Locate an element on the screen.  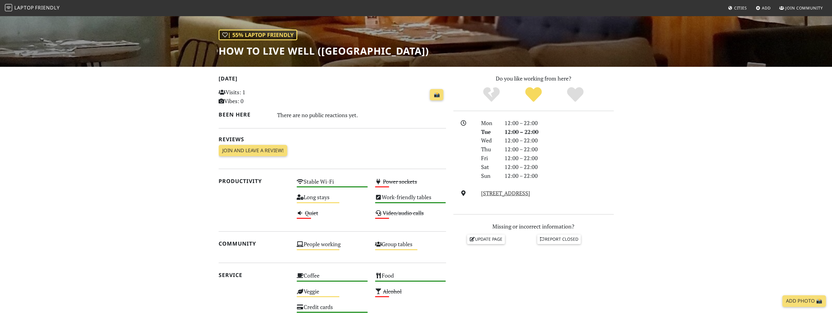
s: Power sockets is located at coordinates (400, 181).